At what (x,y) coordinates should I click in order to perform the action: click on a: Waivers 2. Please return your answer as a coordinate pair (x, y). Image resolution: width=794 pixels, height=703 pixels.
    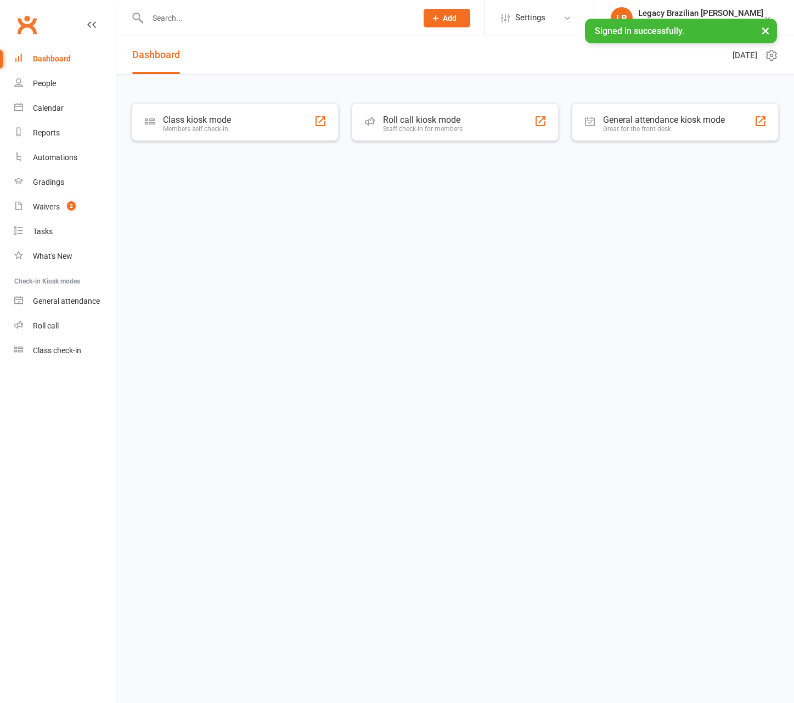
    Looking at the image, I should click on (65, 207).